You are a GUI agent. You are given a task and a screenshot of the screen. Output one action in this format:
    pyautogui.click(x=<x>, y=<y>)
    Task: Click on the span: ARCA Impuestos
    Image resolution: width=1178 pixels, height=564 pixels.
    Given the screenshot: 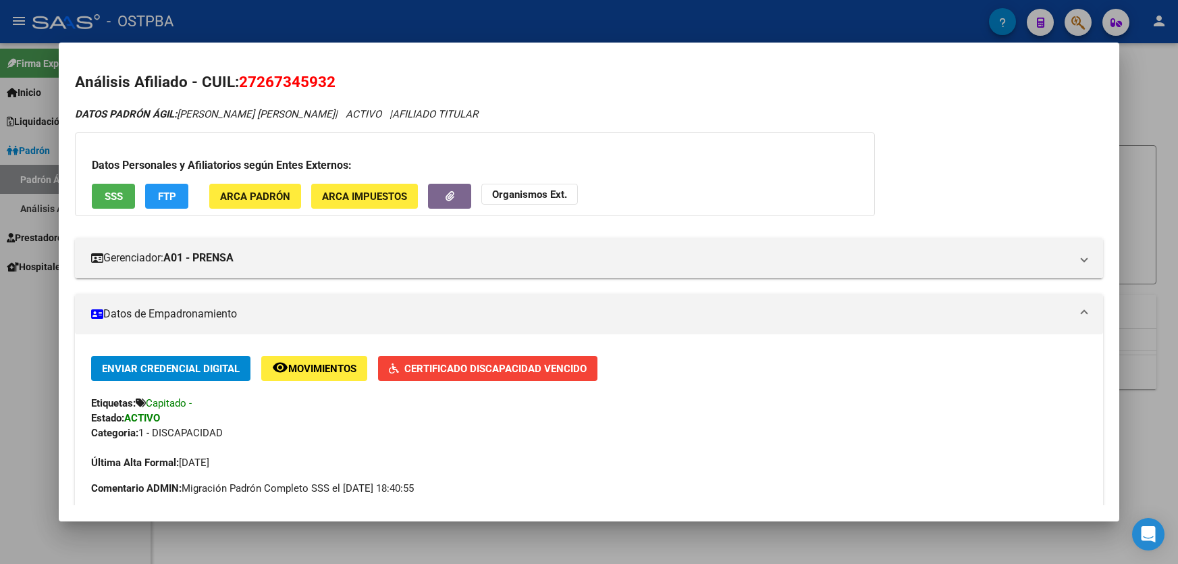 What is the action you would take?
    pyautogui.click(x=365, y=196)
    